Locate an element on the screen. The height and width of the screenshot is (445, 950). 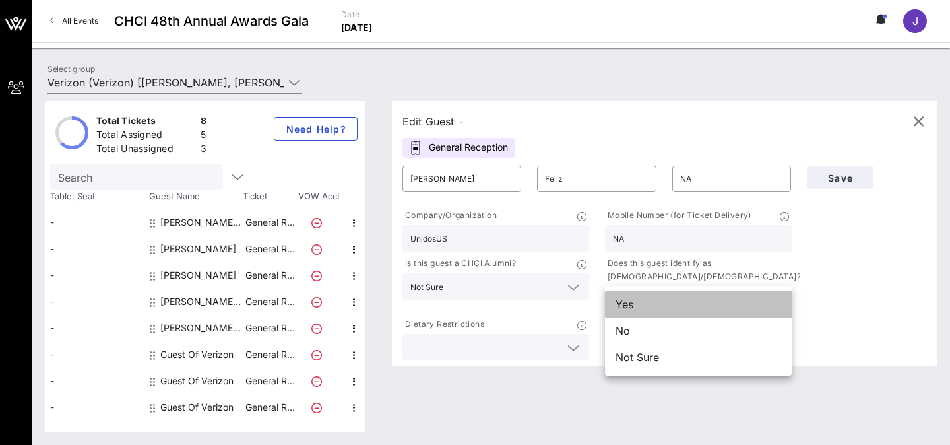
input: Email* is located at coordinates (732, 179).